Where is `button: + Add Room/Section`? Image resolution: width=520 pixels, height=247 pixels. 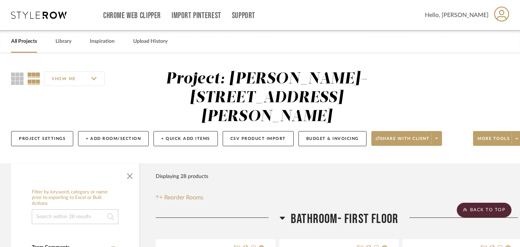
button: + Add Room/Section is located at coordinates (113, 139).